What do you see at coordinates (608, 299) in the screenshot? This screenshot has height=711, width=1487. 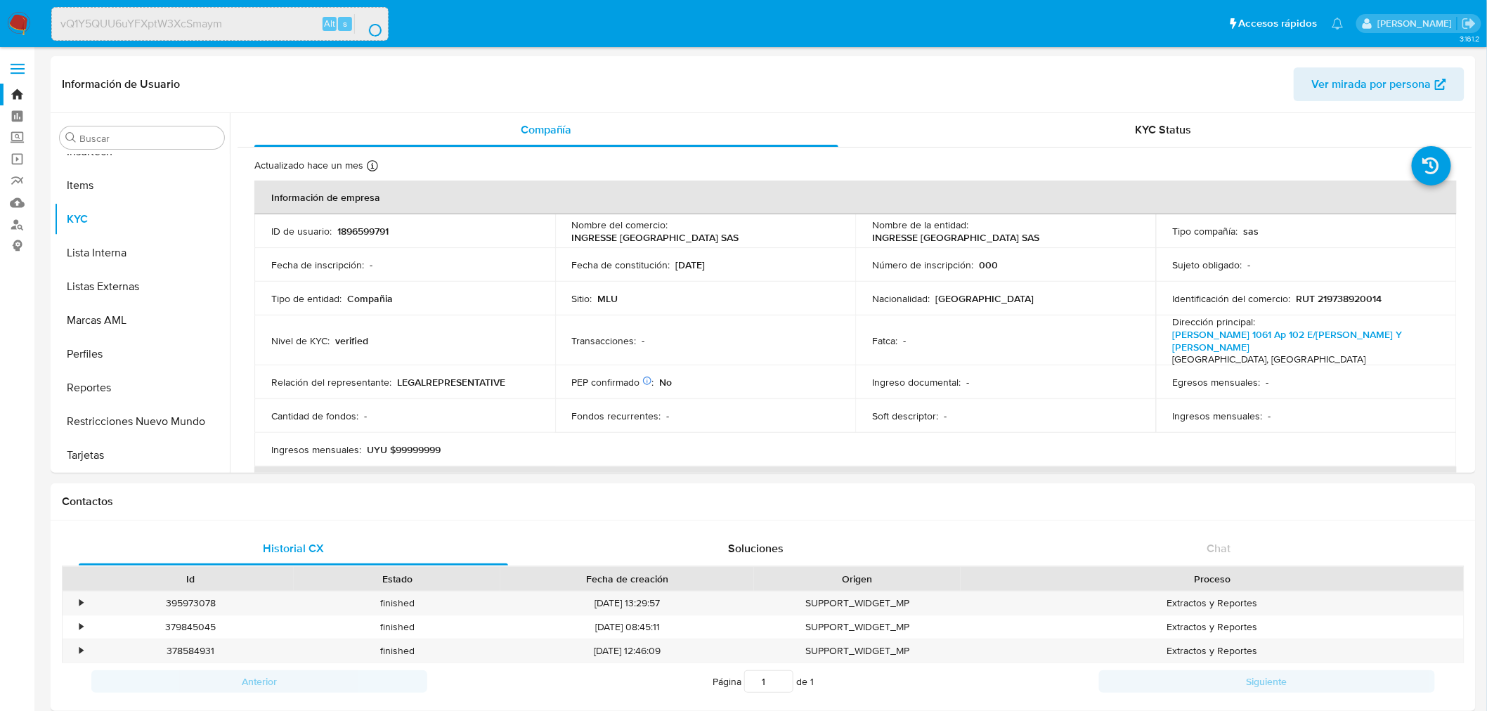 I see `p: MLU` at bounding box center [608, 299].